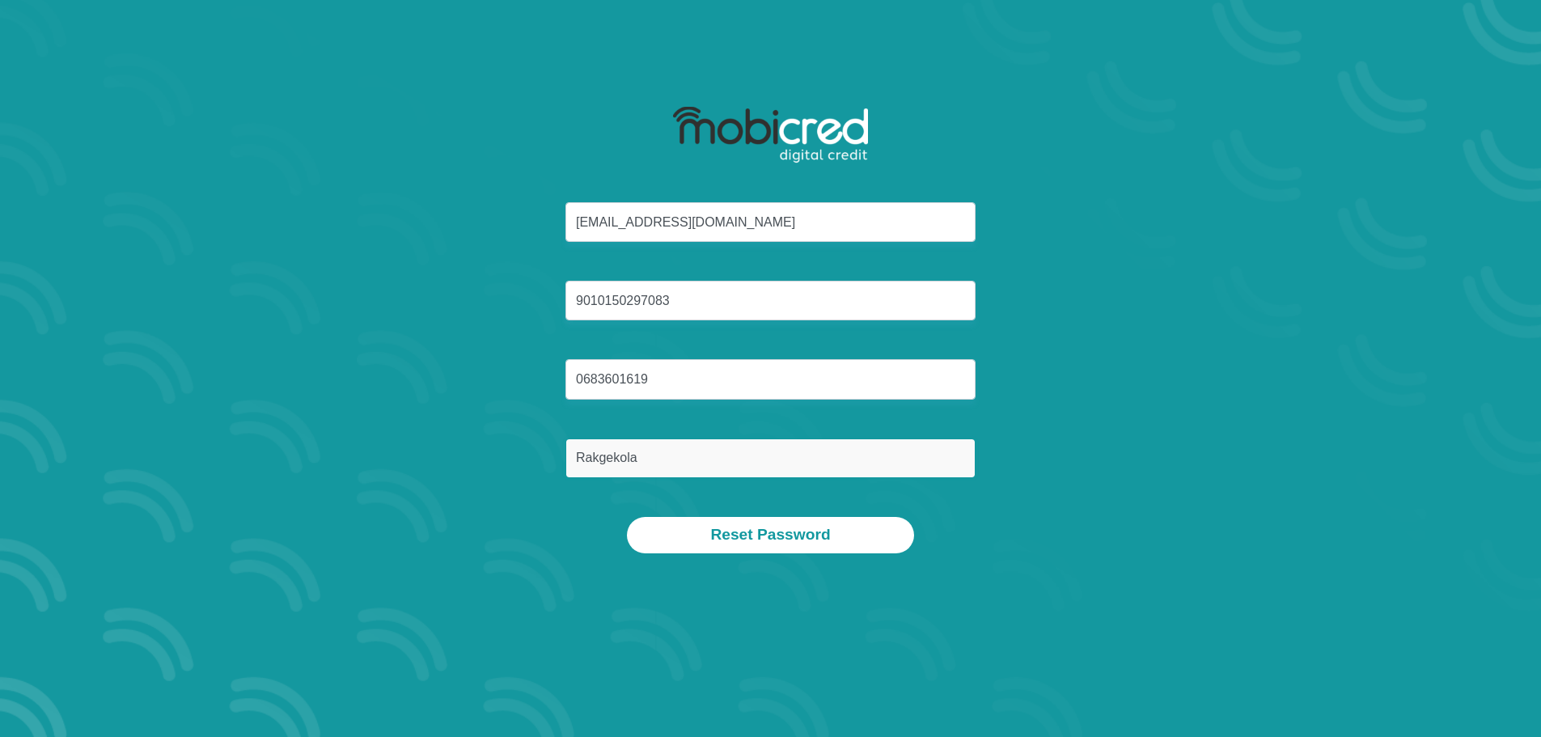 Image resolution: width=1541 pixels, height=737 pixels. Describe the element at coordinates (770, 458) in the screenshot. I see `input: Surname` at that location.